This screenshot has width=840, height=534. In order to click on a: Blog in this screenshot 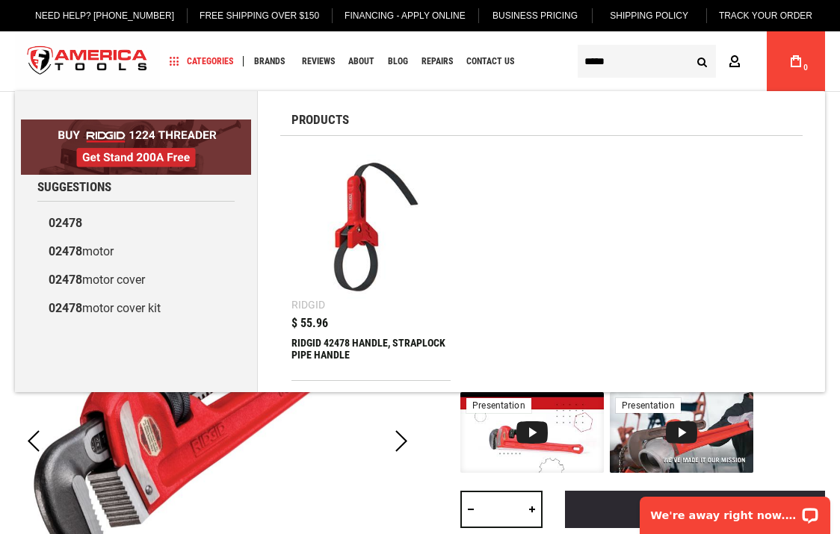, I will do `click(397, 61)`.